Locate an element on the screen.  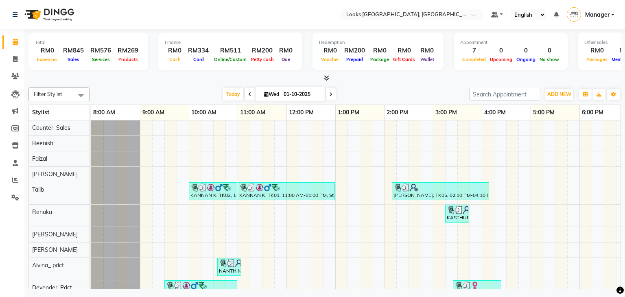
a: 3:00 PM is located at coordinates (446, 112).